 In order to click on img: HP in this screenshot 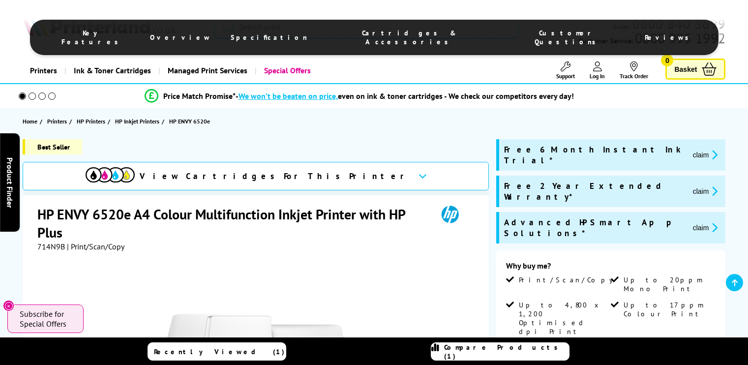, I will do `click(450, 214)`.